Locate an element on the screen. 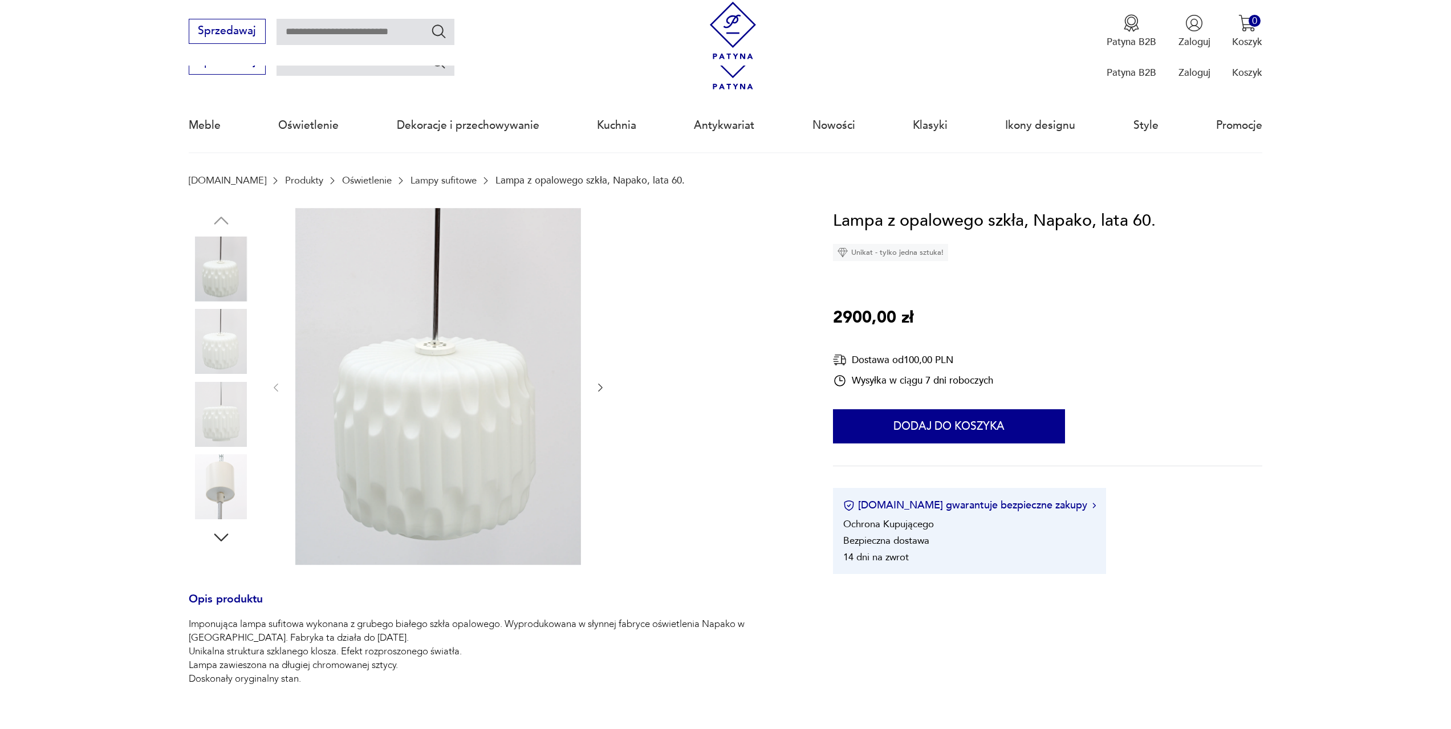  a: Promocje is located at coordinates (1239, 125).